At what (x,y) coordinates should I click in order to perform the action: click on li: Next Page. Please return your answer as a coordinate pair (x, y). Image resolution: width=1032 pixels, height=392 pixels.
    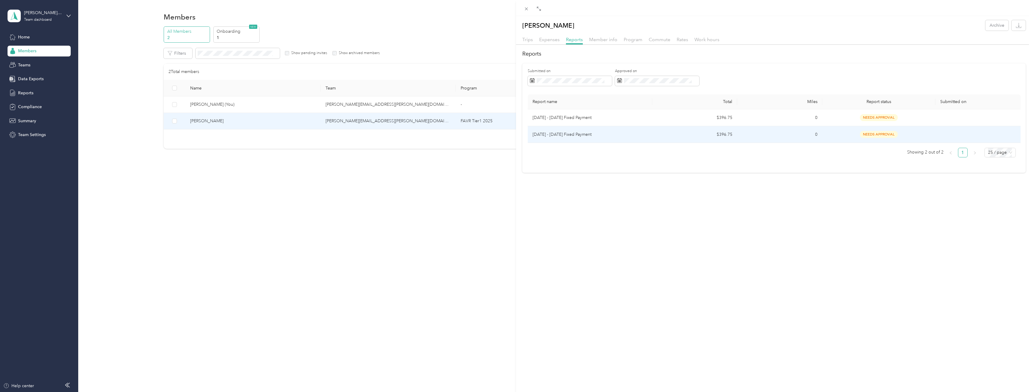
    Looking at the image, I should click on (974, 153).